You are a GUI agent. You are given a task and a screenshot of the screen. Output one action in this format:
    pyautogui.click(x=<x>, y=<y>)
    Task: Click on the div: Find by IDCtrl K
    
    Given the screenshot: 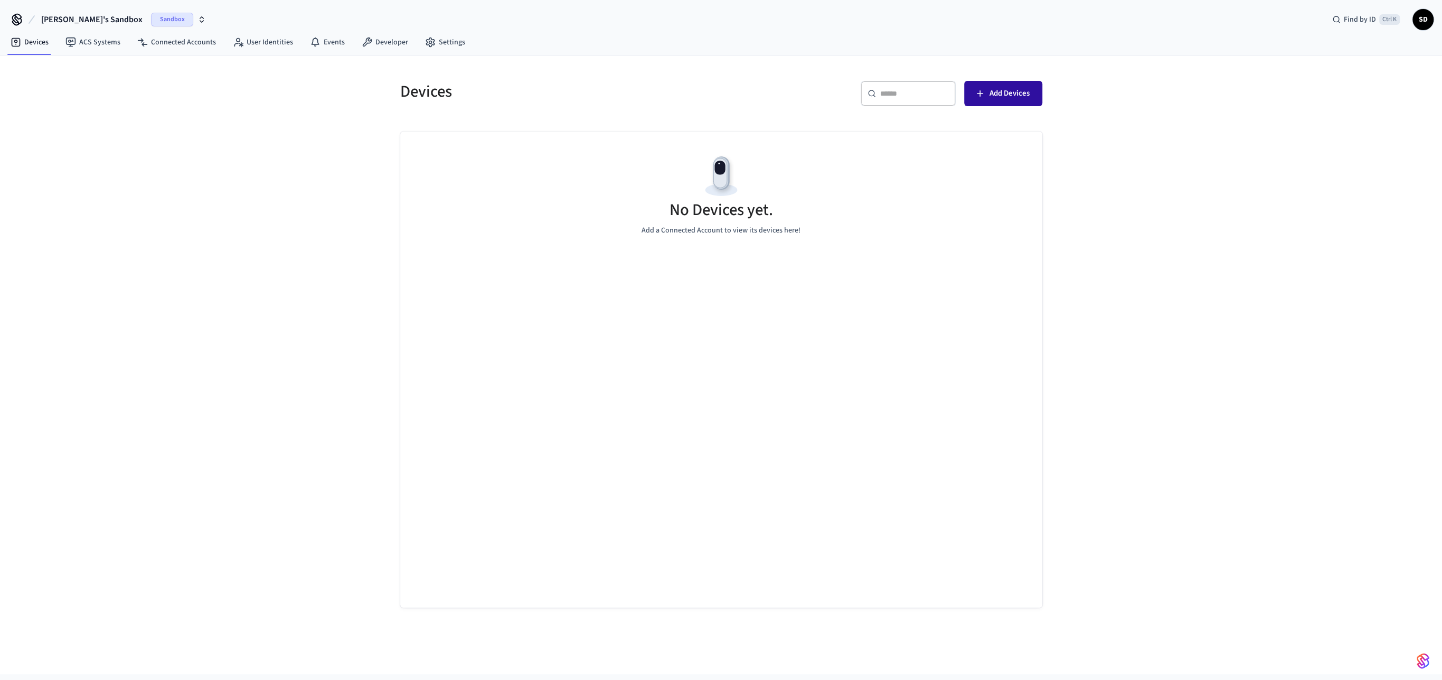 What is the action you would take?
    pyautogui.click(x=1366, y=20)
    